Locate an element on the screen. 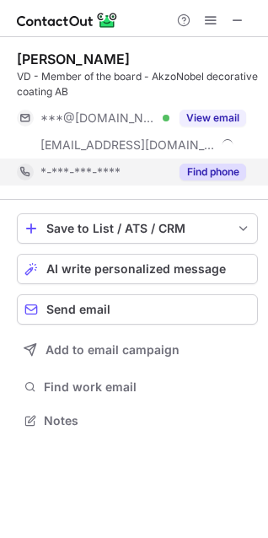 The width and height of the screenshot is (268, 538). button: Find work email is located at coordinates (138, 387).